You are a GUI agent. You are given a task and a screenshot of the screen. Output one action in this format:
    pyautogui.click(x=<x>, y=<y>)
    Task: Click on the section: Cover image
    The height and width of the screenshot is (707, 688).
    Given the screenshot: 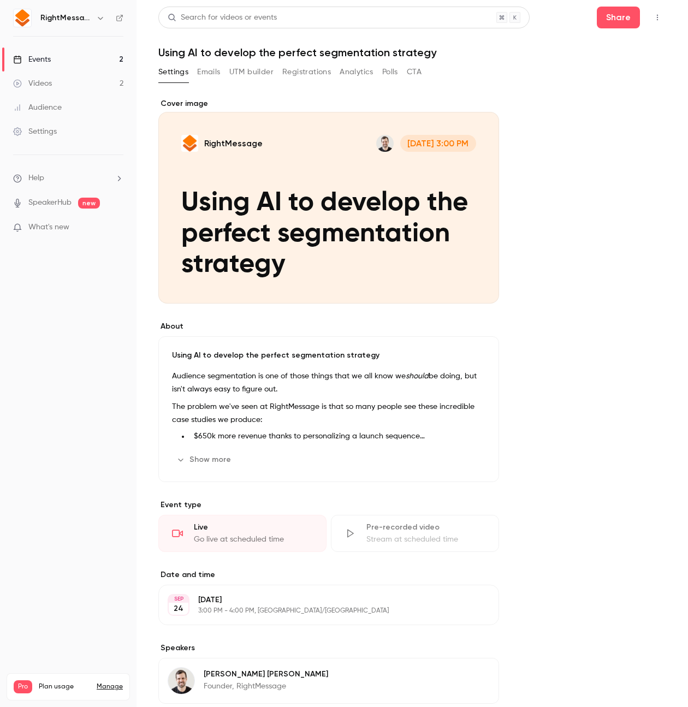 What is the action you would take?
    pyautogui.click(x=329, y=201)
    